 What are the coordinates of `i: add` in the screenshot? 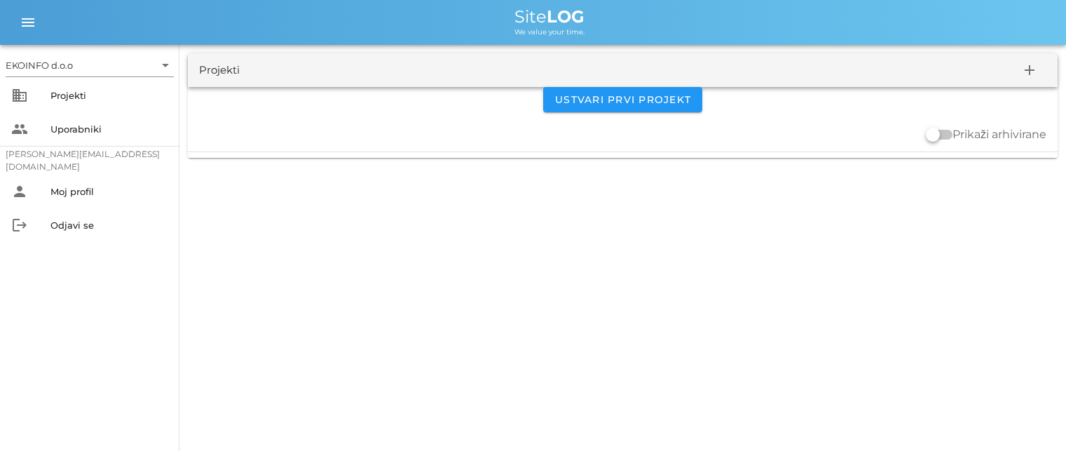 It's located at (1029, 70).